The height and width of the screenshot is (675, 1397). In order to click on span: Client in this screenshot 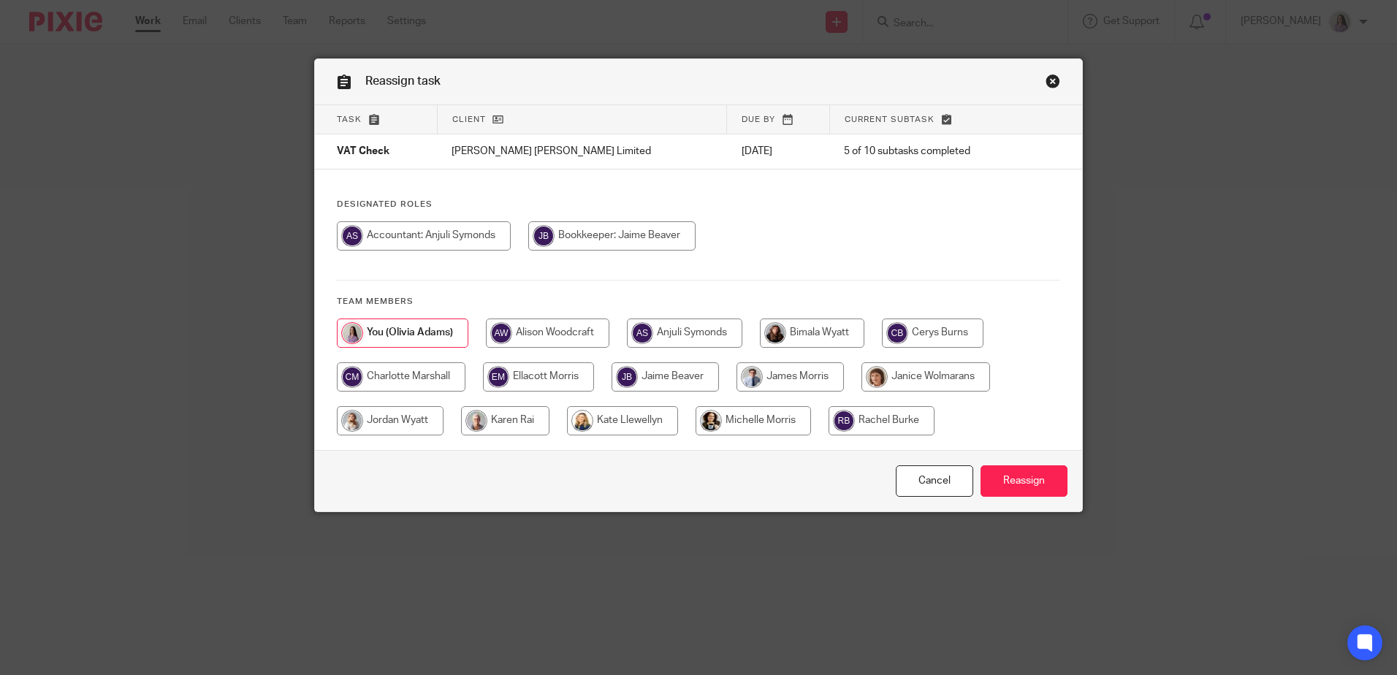, I will do `click(469, 119)`.